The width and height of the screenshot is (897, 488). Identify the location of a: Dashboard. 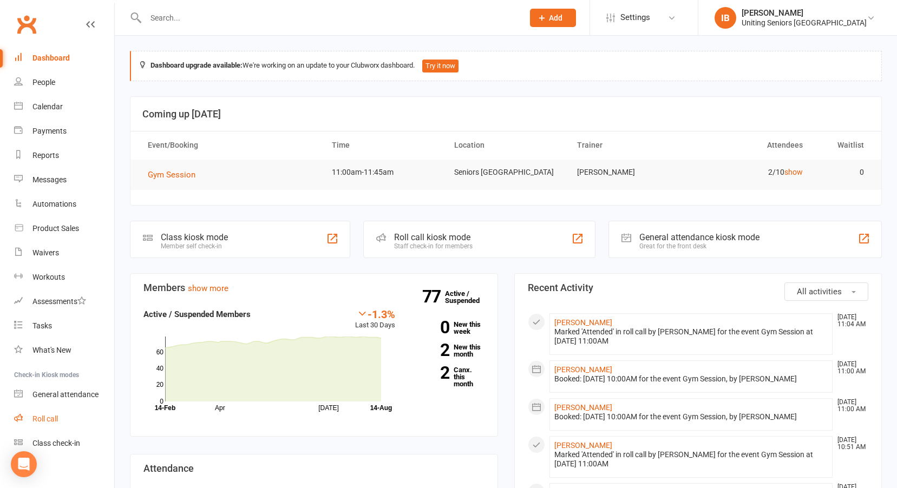
(64, 58).